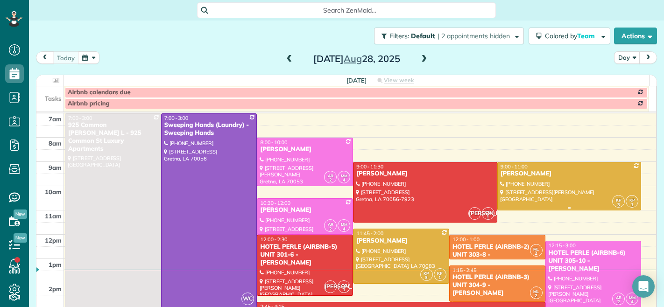 The width and height of the screenshot is (664, 307). What do you see at coordinates (449, 36) in the screenshot?
I see `button: Filters: Default | 2 appointments hidden` at bounding box center [449, 36].